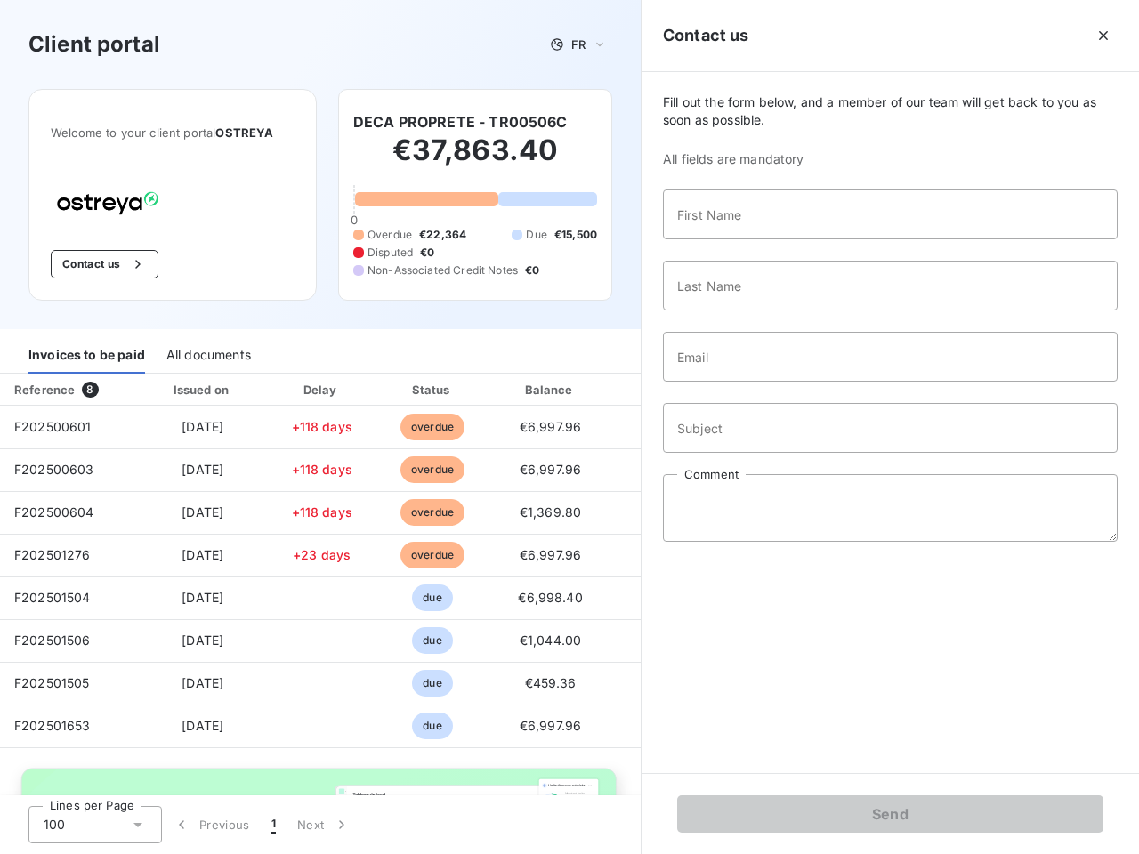 Image resolution: width=1139 pixels, height=854 pixels. What do you see at coordinates (90, 390) in the screenshot?
I see `span: 8` at bounding box center [90, 390].